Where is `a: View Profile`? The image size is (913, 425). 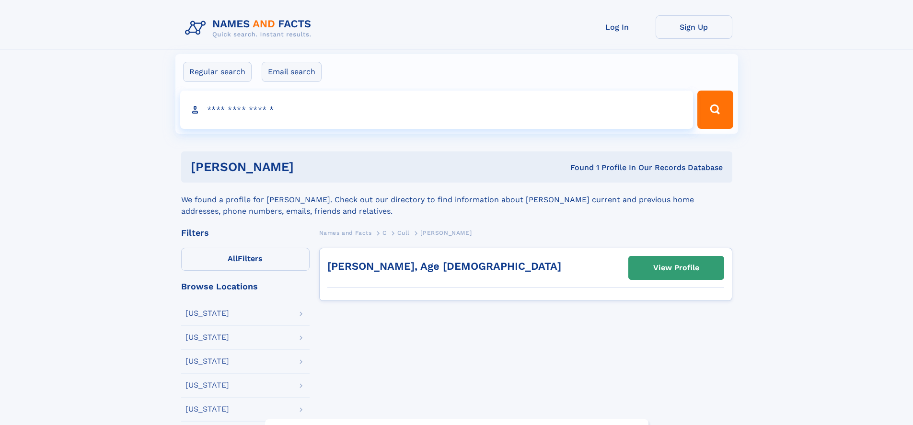
a: View Profile is located at coordinates (676, 268).